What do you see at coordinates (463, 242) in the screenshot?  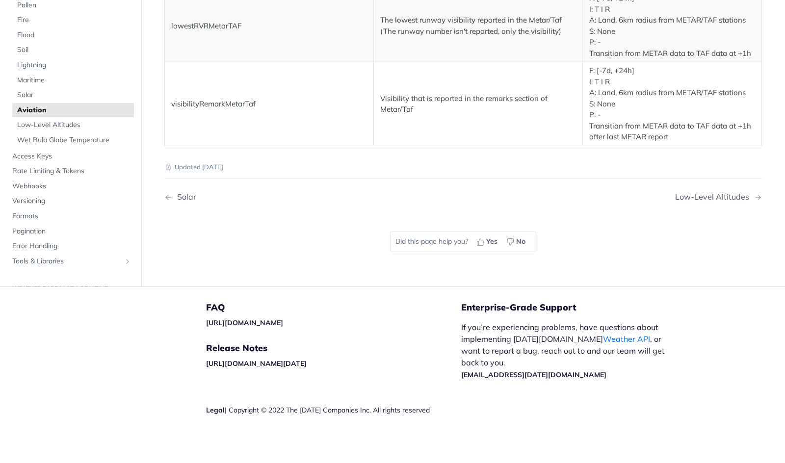 I see `div: Did this page help you?` at bounding box center [463, 242].